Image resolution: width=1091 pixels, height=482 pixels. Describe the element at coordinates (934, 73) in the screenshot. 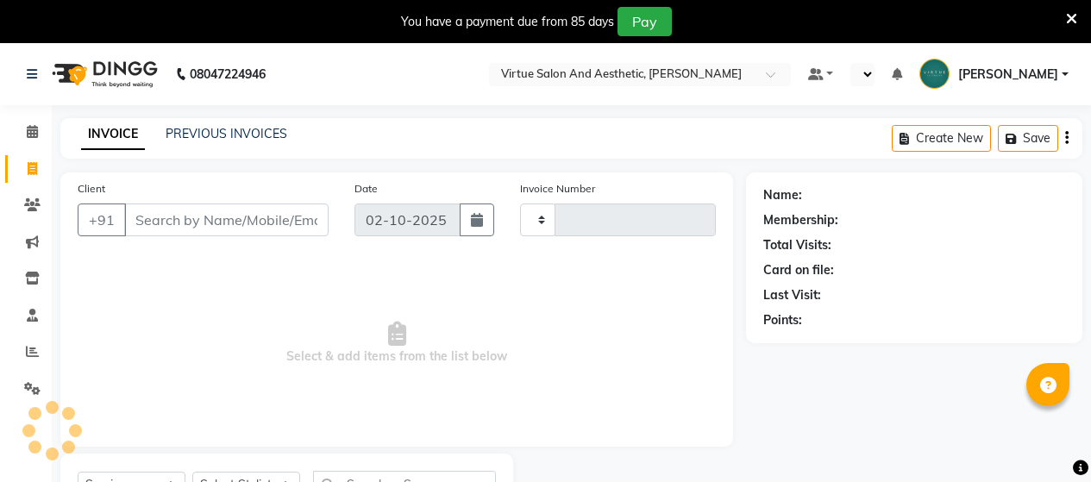

I see `img: Bharath` at that location.